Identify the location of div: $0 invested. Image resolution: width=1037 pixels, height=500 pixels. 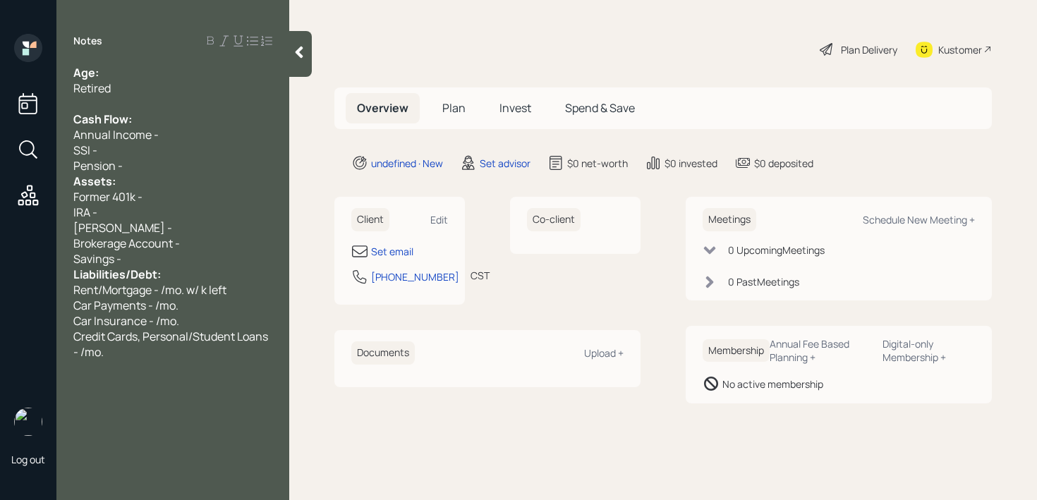
(690, 163).